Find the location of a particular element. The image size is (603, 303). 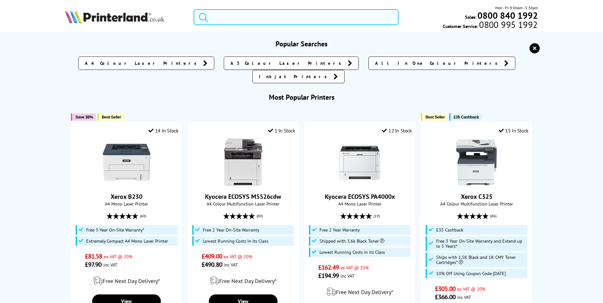

span: £409.00 is located at coordinates (212, 256).